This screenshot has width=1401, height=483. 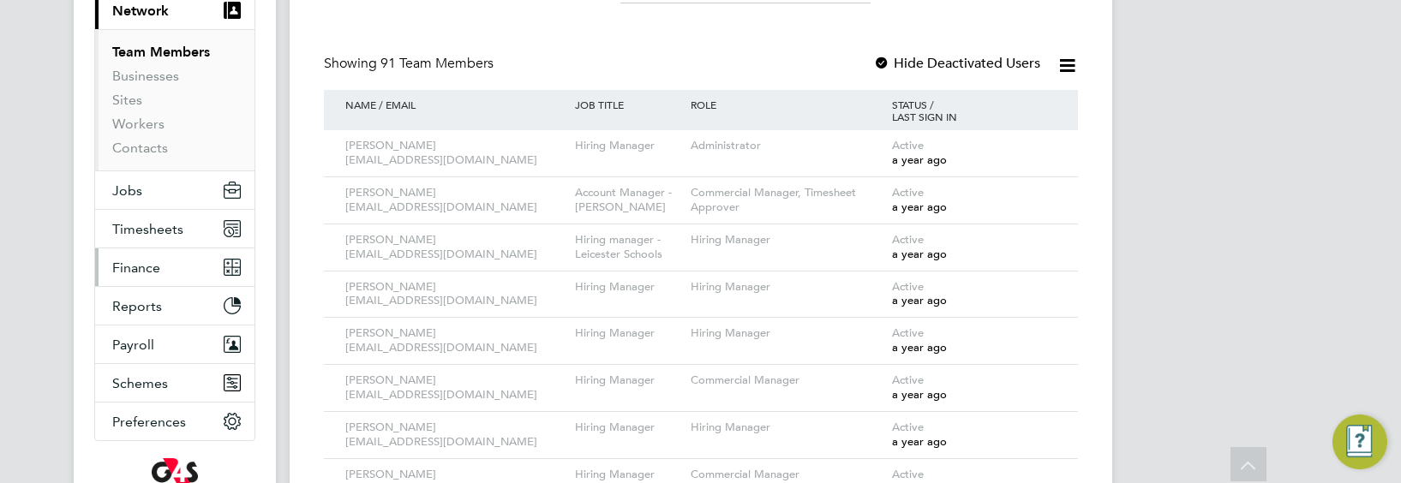 I want to click on button: Timesheets, so click(x=175, y=229).